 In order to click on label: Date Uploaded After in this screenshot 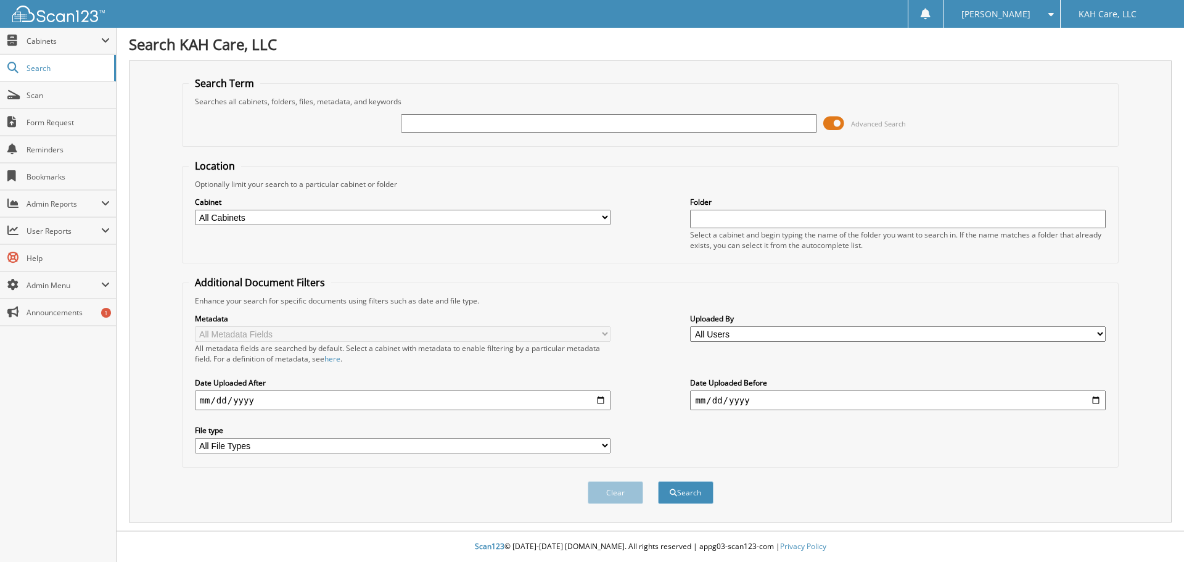, I will do `click(403, 382)`.